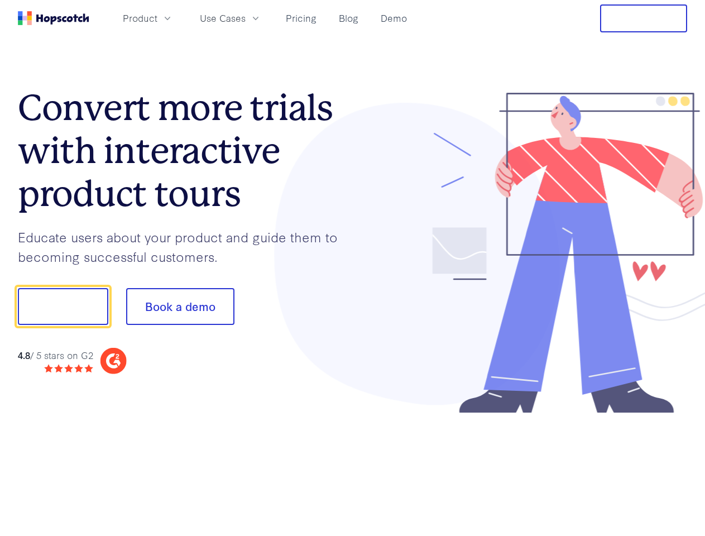 This screenshot has width=705, height=536. I want to click on button: Use Cases, so click(230, 18).